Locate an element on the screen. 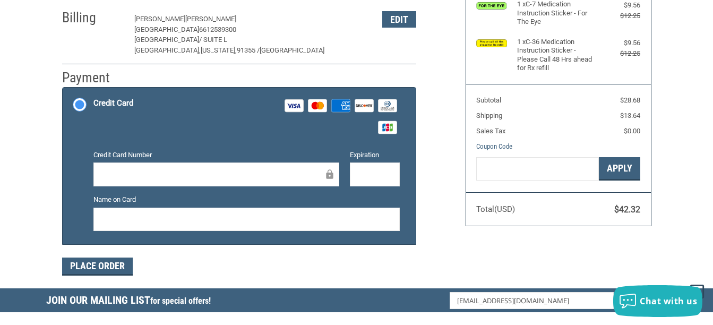  span: $13.64 is located at coordinates (630, 115).